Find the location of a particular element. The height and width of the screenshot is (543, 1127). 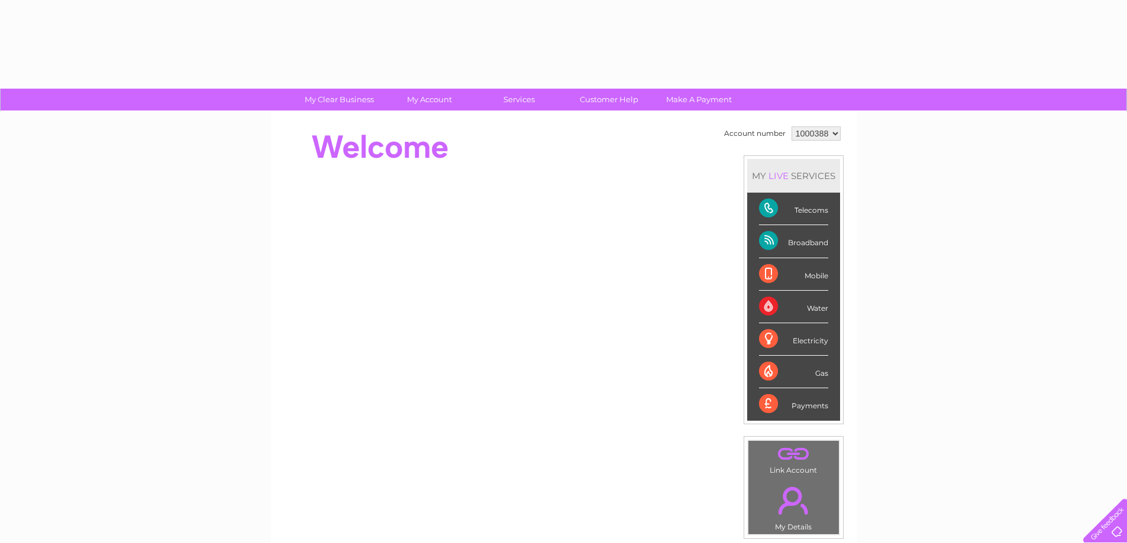

a: My Account is located at coordinates (429, 99).